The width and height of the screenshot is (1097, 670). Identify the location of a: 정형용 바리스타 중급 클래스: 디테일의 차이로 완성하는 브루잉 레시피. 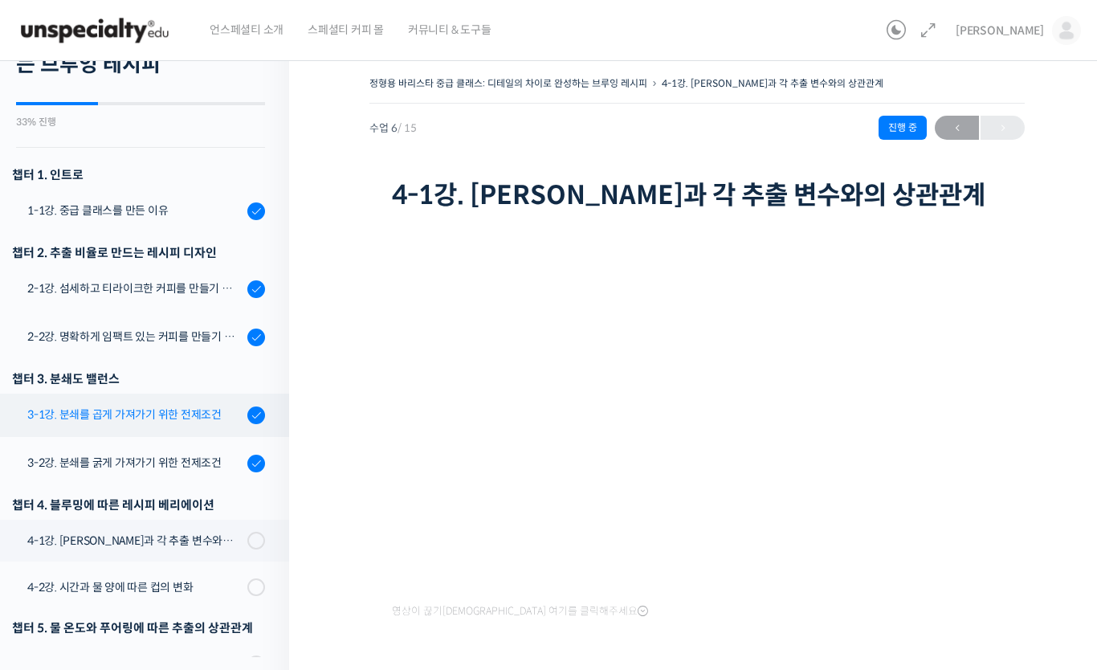
(509, 83).